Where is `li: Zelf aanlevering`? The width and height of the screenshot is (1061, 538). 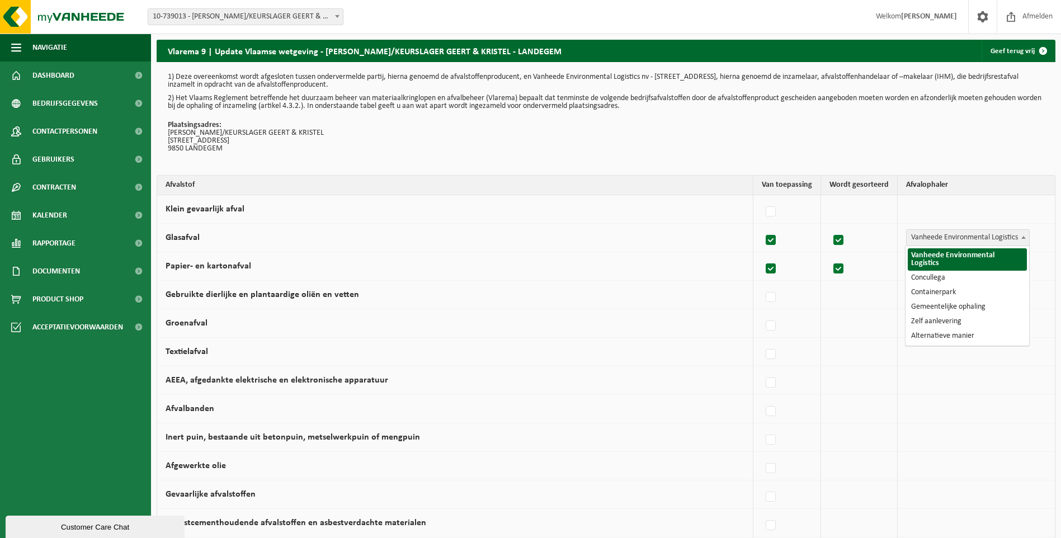 li: Zelf aanlevering is located at coordinates (967, 322).